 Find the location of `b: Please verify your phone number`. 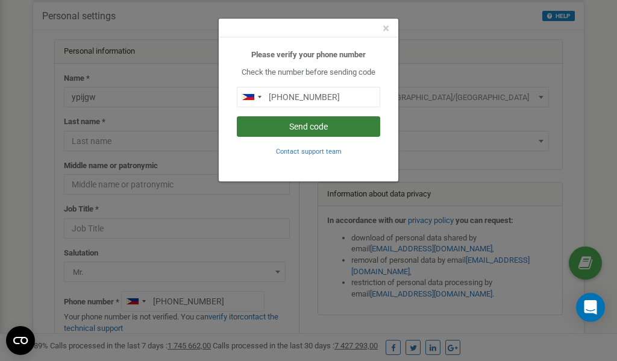

b: Please verify your phone number is located at coordinates (308, 54).